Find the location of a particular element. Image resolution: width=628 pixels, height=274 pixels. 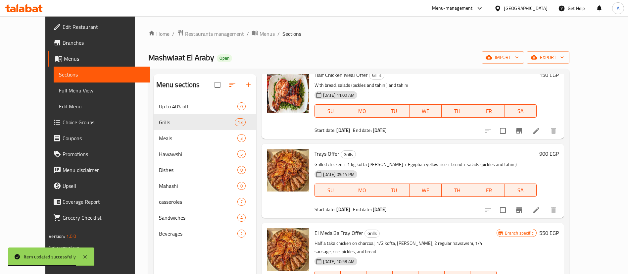

span: 5 is located at coordinates (241, 154).